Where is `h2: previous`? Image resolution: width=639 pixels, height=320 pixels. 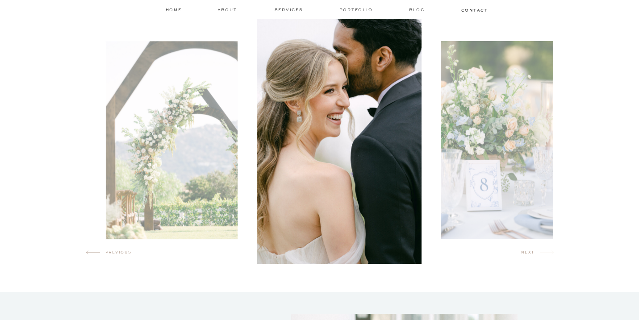 h2: previous is located at coordinates (120, 253).